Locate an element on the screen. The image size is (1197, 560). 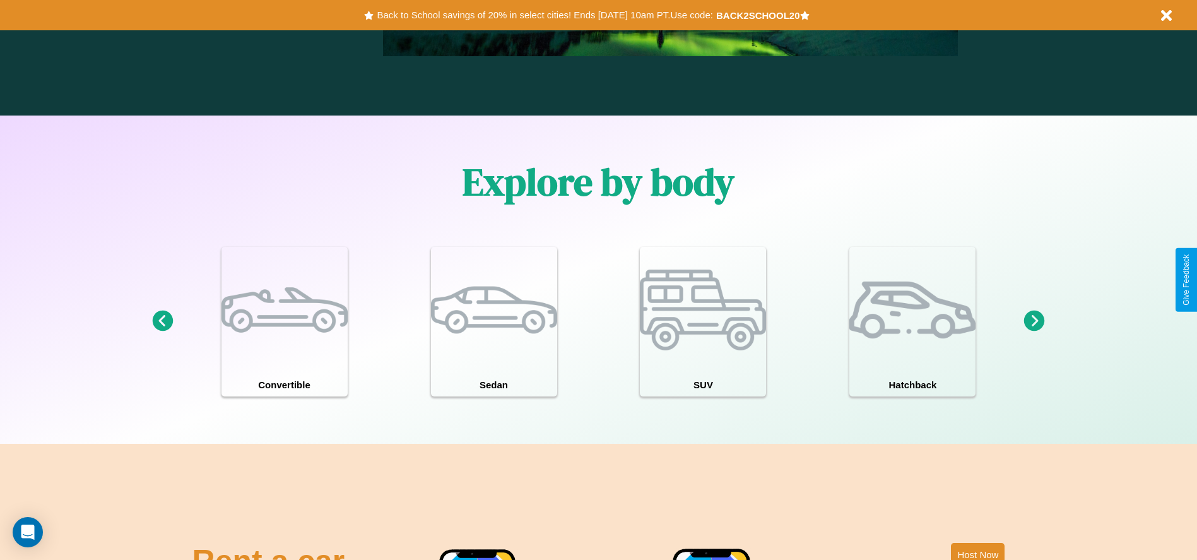
h4: Convertible is located at coordinates (285, 384).